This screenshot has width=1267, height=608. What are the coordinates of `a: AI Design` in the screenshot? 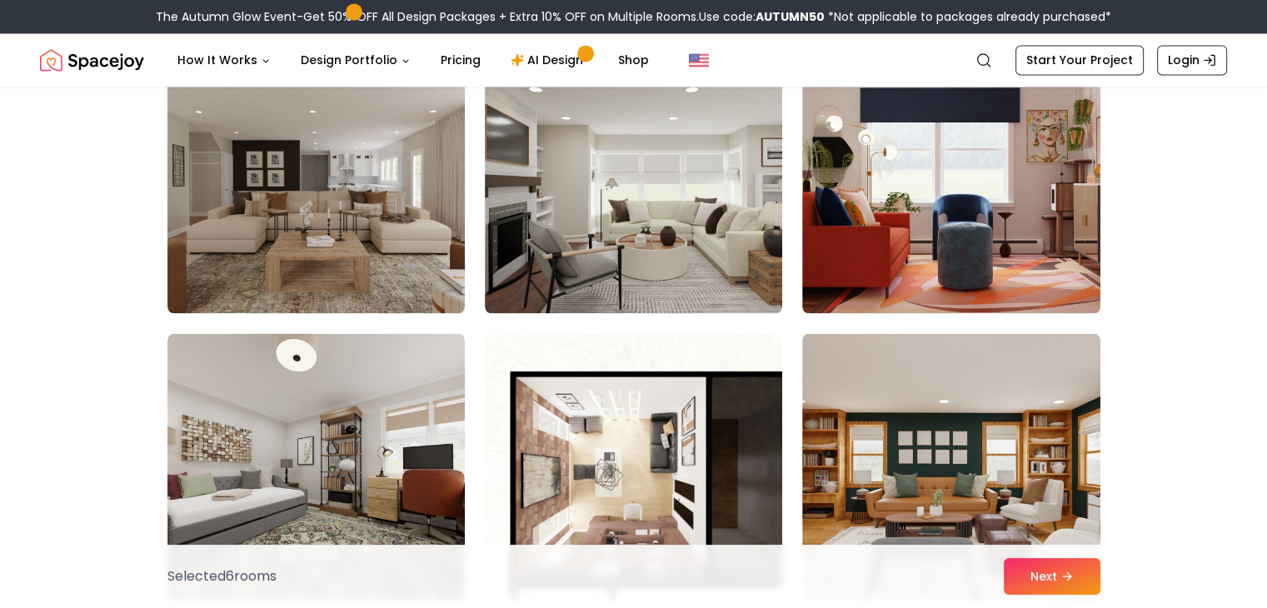 It's located at (549, 60).